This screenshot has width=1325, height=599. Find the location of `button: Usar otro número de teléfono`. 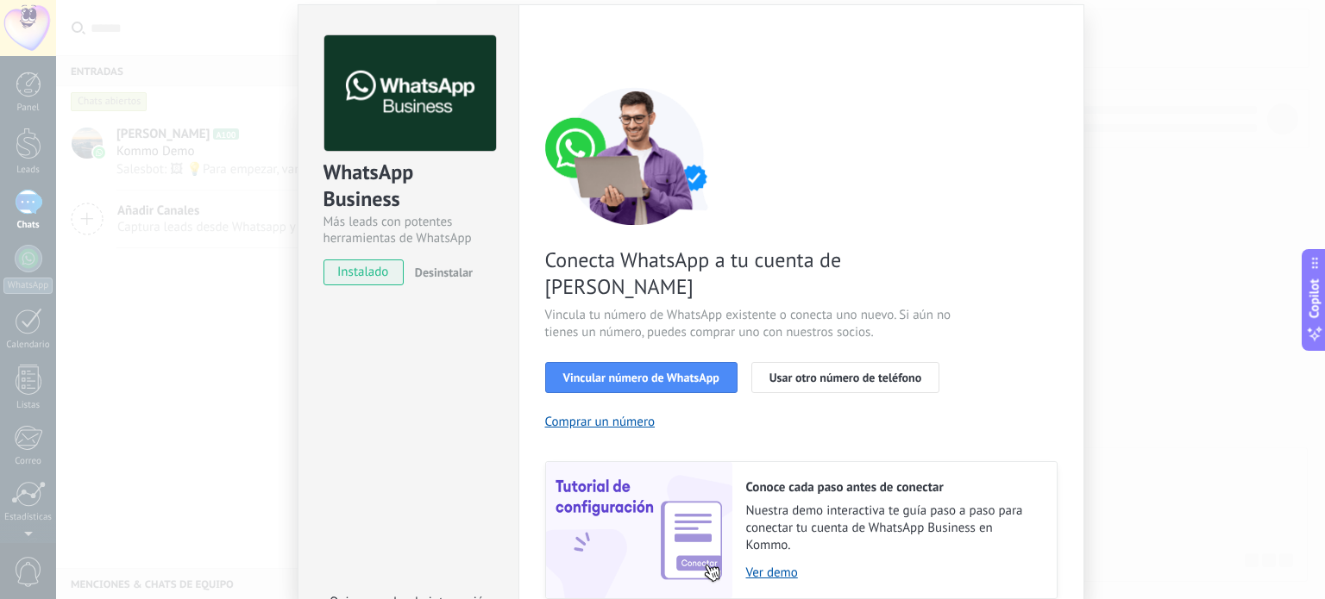

button: Usar otro número de teléfono is located at coordinates (845, 378).